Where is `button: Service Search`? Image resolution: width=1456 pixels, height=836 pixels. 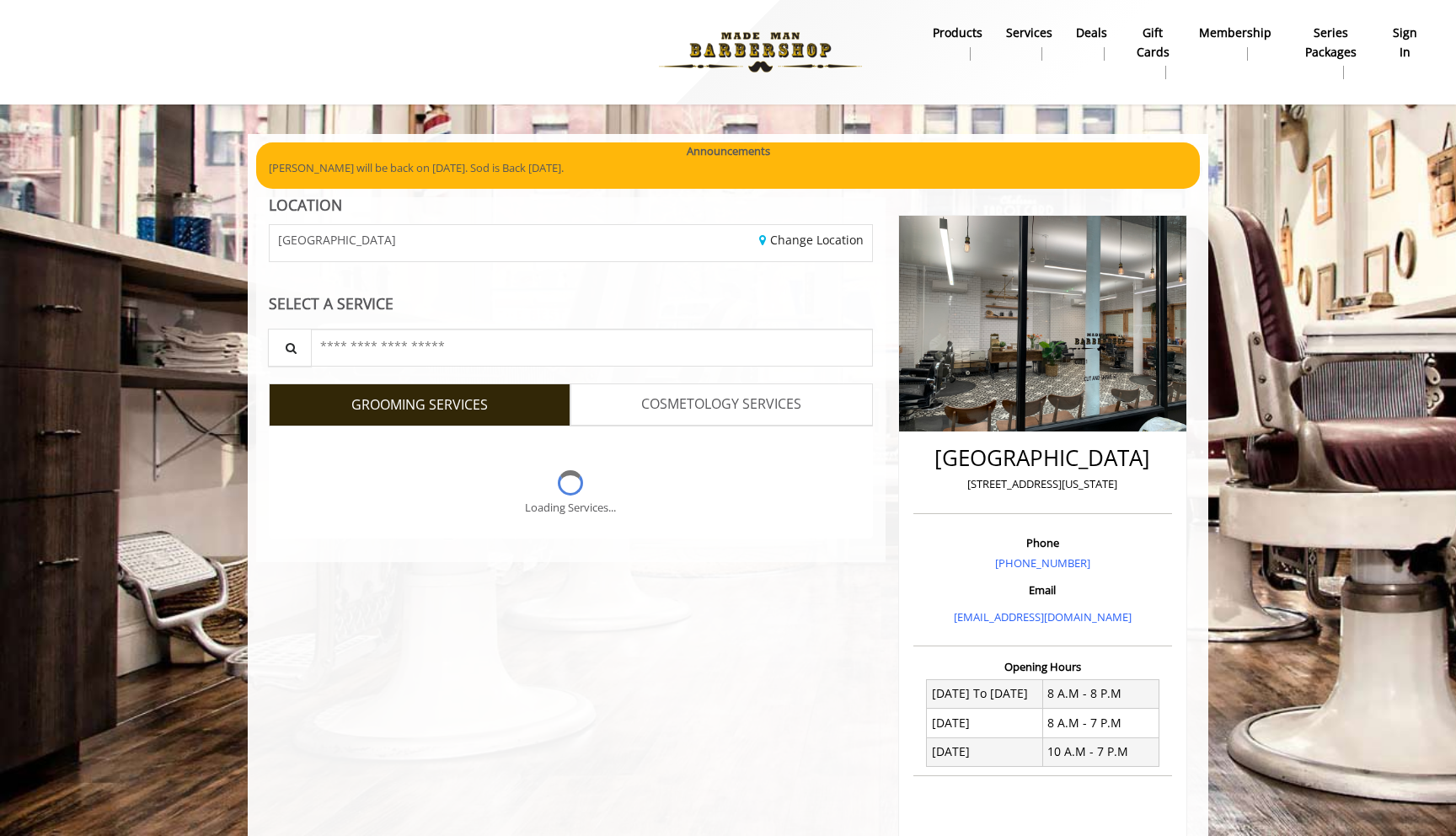 button: Service Search is located at coordinates (290, 347).